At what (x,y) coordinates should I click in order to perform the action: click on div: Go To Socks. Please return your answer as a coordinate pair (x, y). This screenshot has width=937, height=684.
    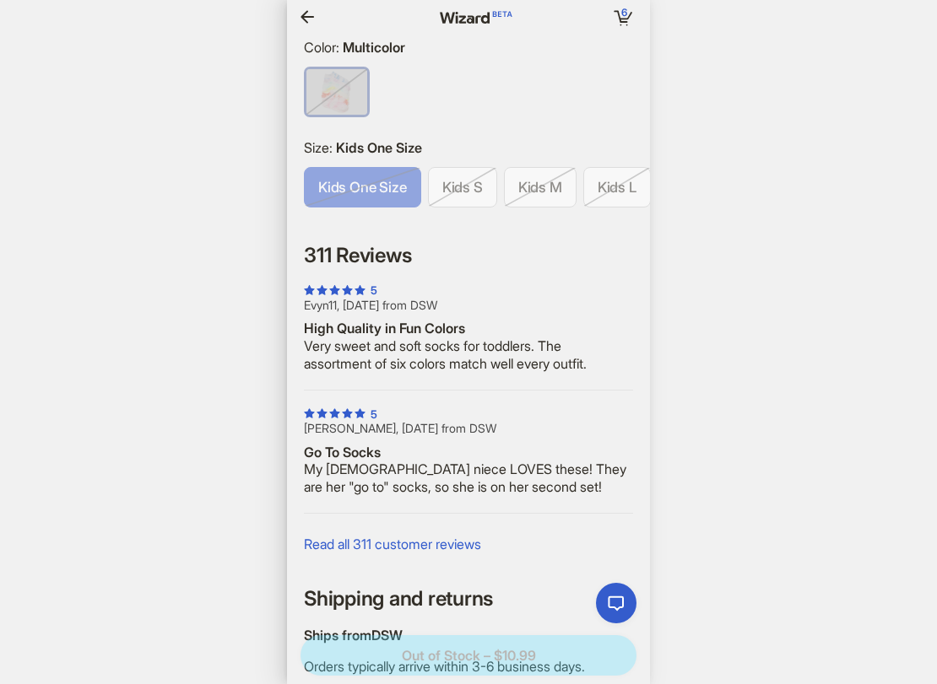
    Looking at the image, I should click on (468, 452).